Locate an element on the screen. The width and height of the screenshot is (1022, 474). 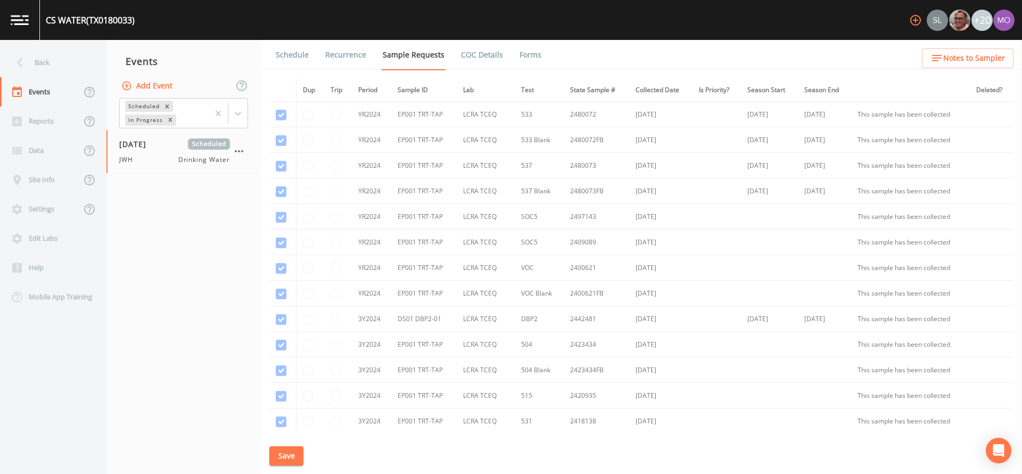
th: Season End is located at coordinates (825, 90).